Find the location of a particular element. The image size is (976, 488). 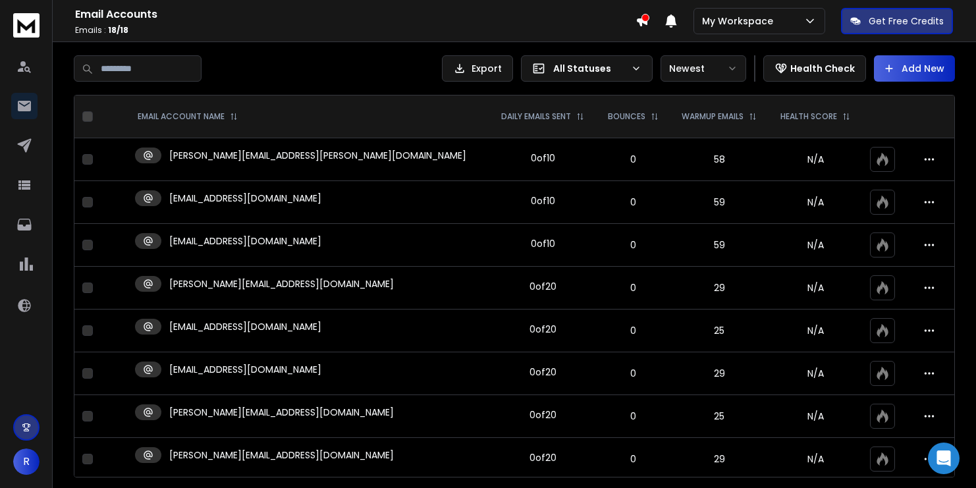

h1: Email Accounts is located at coordinates (355, 14).